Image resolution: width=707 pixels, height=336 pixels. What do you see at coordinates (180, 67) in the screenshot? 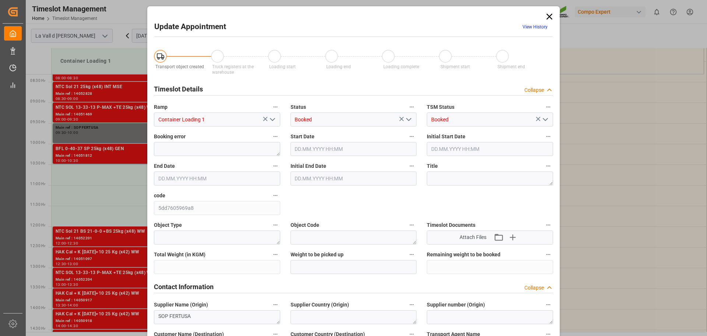
I see `span: Transport object created` at bounding box center [180, 67].